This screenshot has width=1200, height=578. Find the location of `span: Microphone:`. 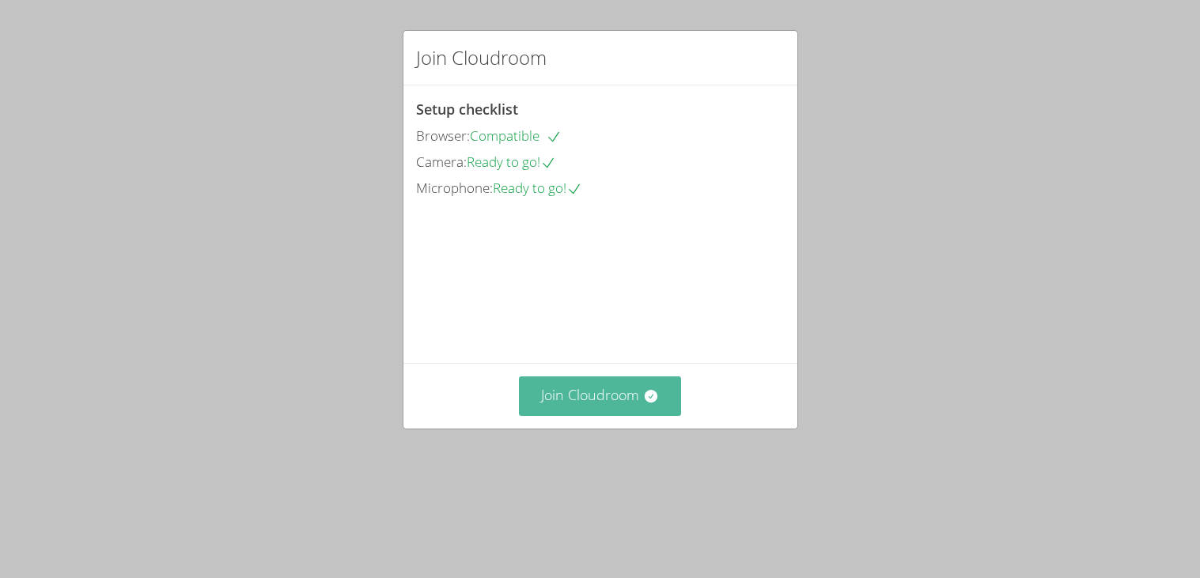

span: Microphone: is located at coordinates (454, 187).